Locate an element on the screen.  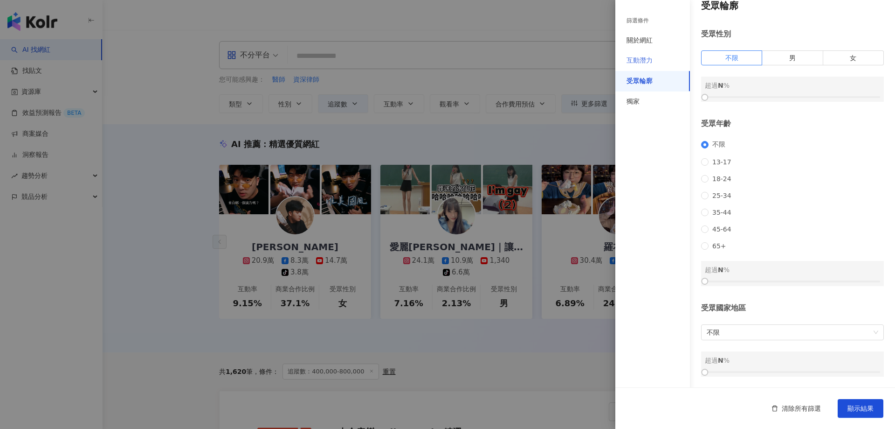
span: 男 is located at coordinates (793, 58).